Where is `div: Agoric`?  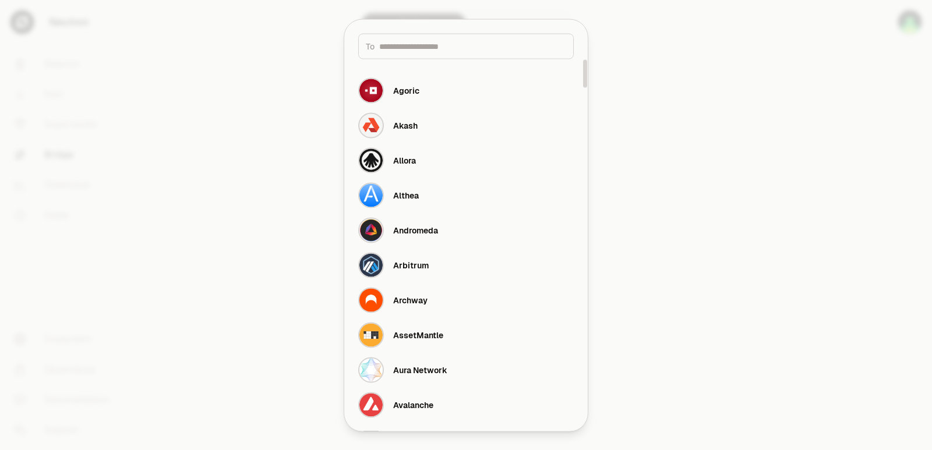 div: Agoric is located at coordinates (406, 90).